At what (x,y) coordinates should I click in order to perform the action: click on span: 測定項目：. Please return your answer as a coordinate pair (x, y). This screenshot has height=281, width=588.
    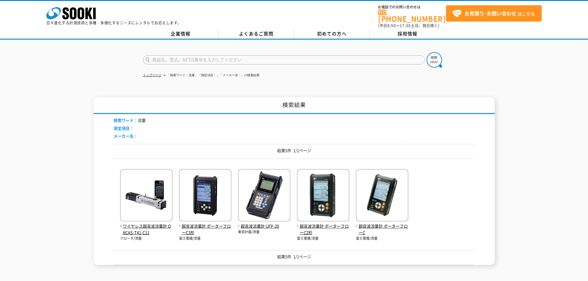
    Looking at the image, I should click on (124, 128).